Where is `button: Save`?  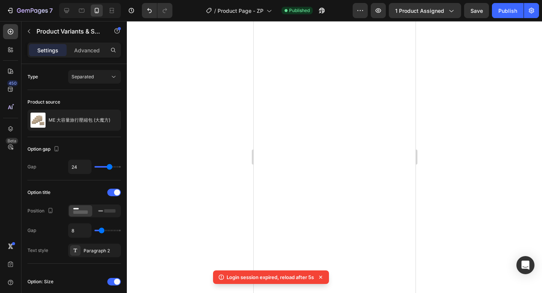
button: Save is located at coordinates (476, 11).